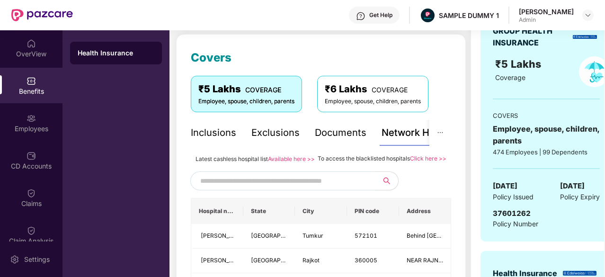 The height and width of the screenshot is (277, 605). Describe the element at coordinates (340, 133) in the screenshot. I see `div: Documents` at that location.